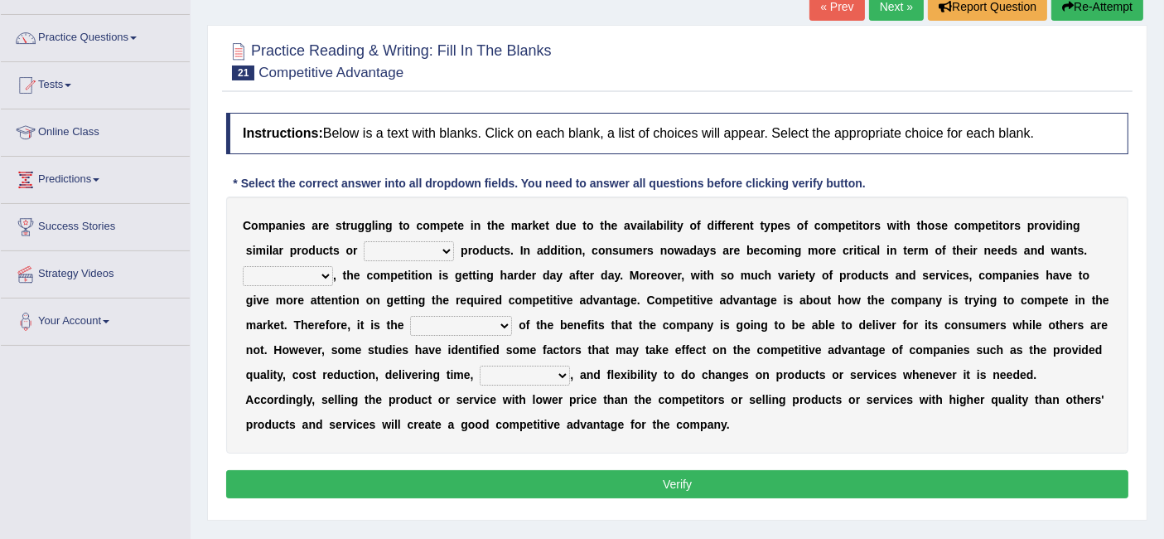 Image resolution: width=1164 pixels, height=539 pixels. What do you see at coordinates (95, 130) in the screenshot?
I see `a: Online Class` at bounding box center [95, 130].